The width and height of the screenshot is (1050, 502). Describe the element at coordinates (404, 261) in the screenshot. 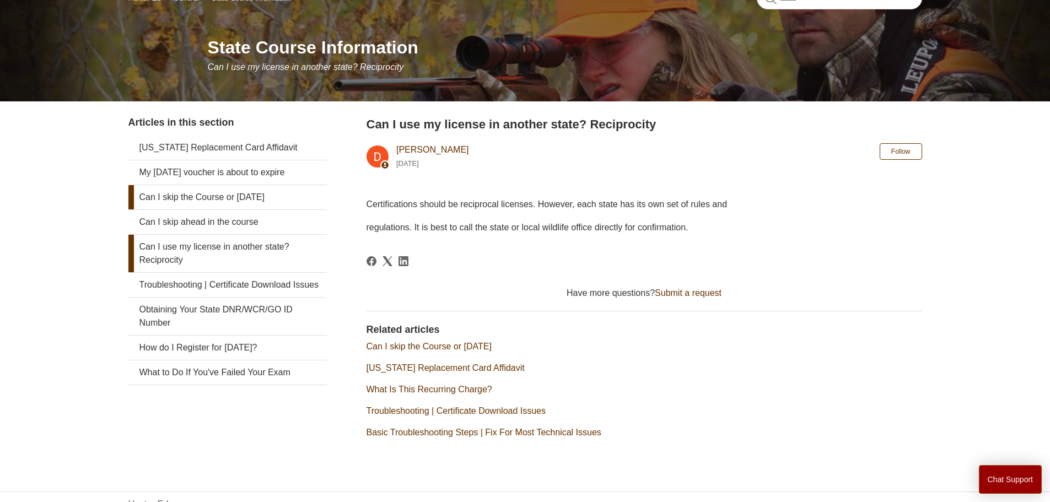

I see `svg: Share this page on LinkedIn` at that location.